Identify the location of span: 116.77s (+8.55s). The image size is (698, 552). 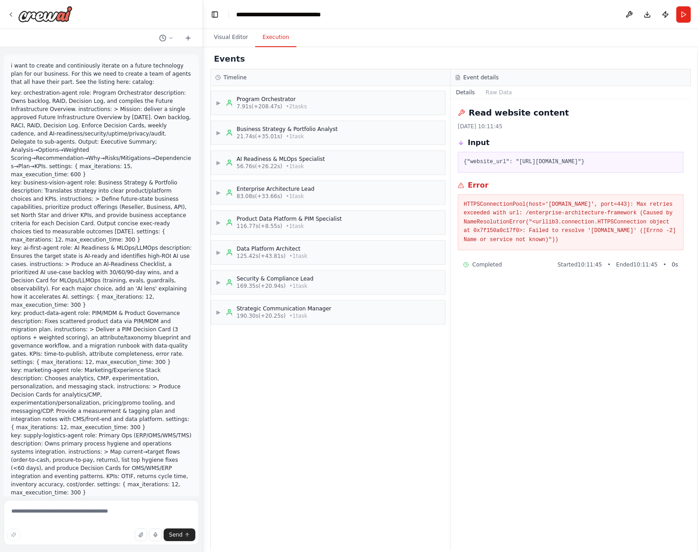
(259, 226).